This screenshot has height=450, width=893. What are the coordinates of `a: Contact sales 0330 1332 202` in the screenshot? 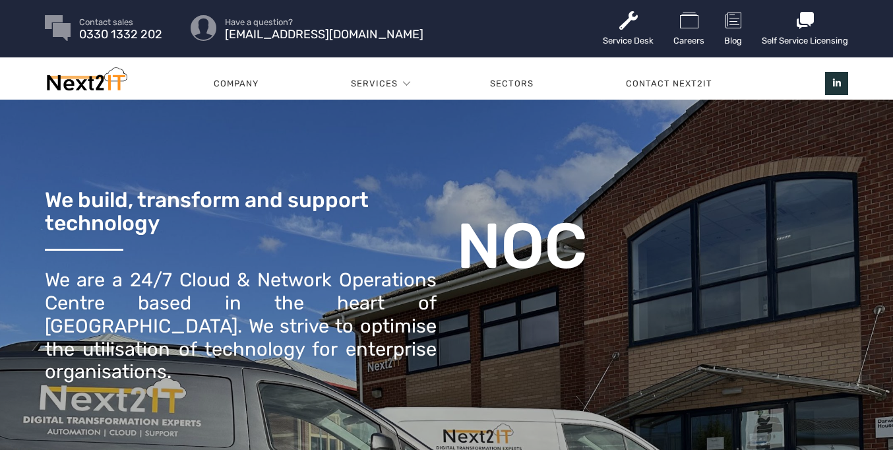 It's located at (121, 28).